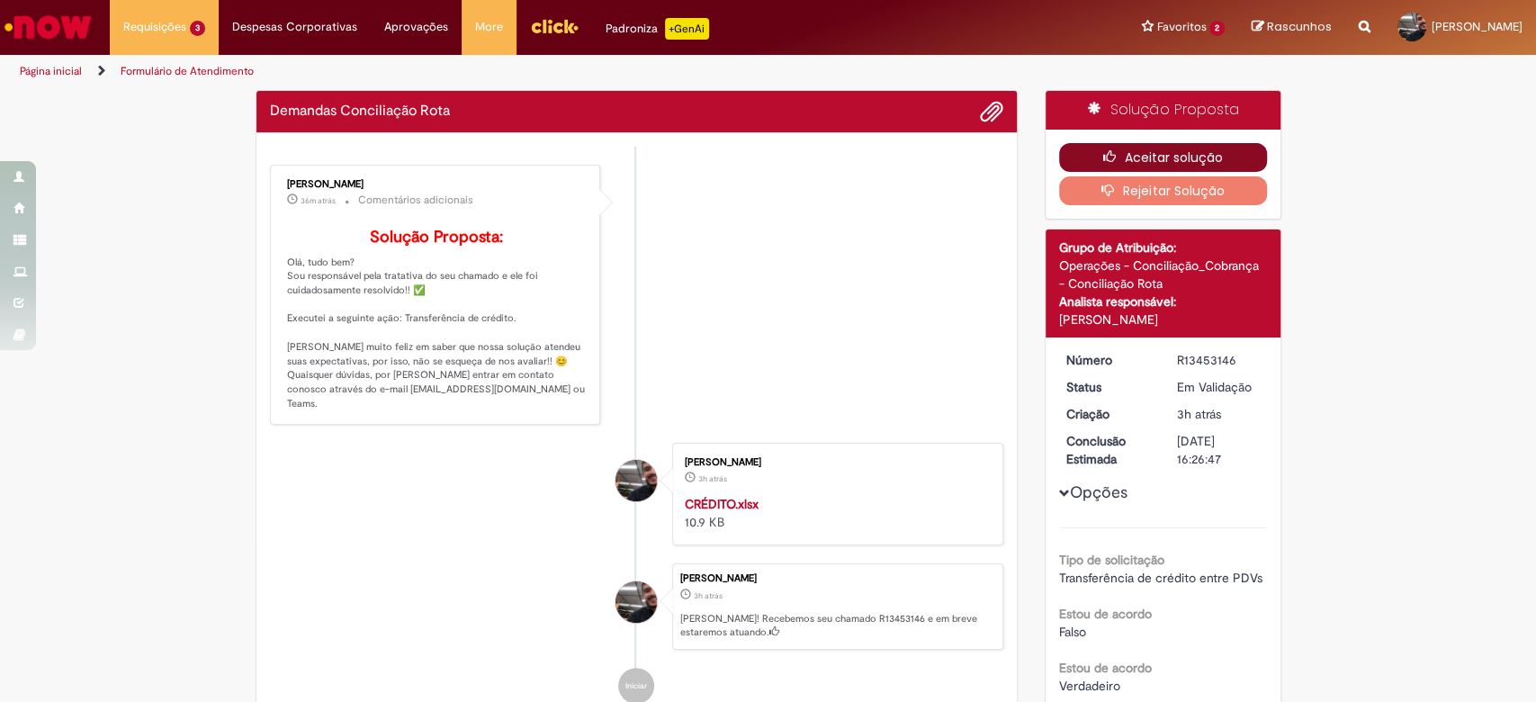 Image resolution: width=1536 pixels, height=702 pixels. What do you see at coordinates (50, 71) in the screenshot?
I see `a: Página inicial` at bounding box center [50, 71].